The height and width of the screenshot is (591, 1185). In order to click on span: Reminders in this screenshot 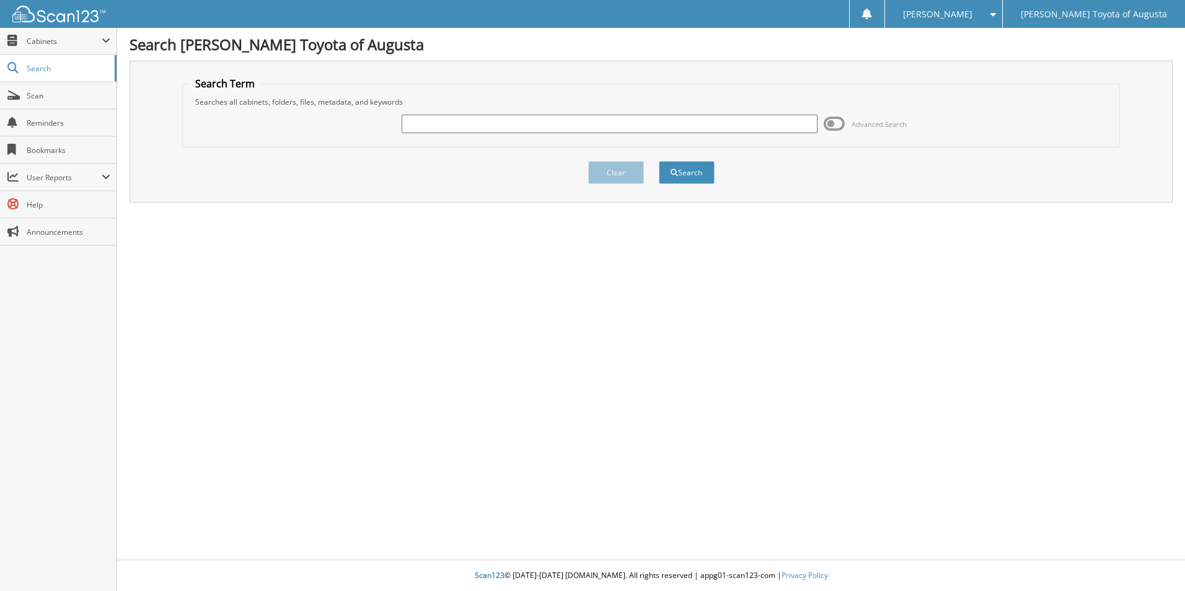, I will do `click(68, 123)`.